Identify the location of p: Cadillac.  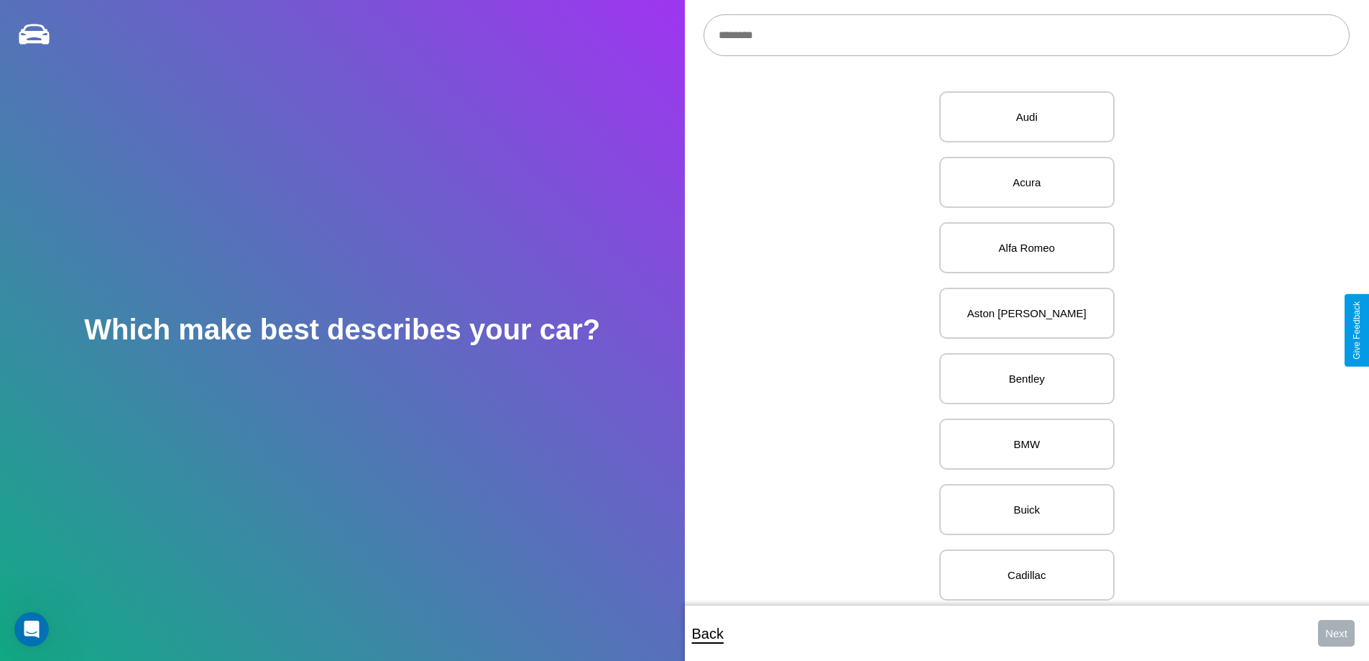
(1027, 574).